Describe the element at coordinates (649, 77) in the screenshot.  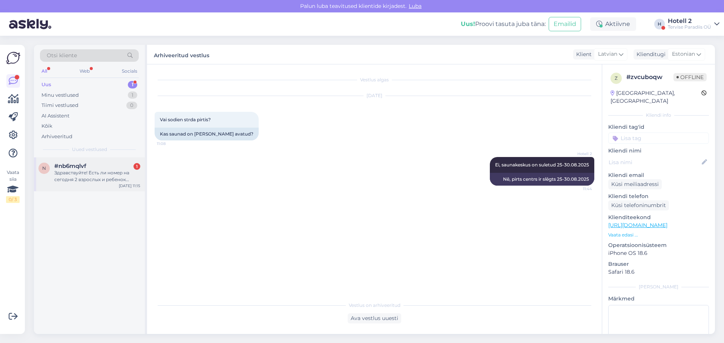
I see `div: # zvcuboqw` at that location.